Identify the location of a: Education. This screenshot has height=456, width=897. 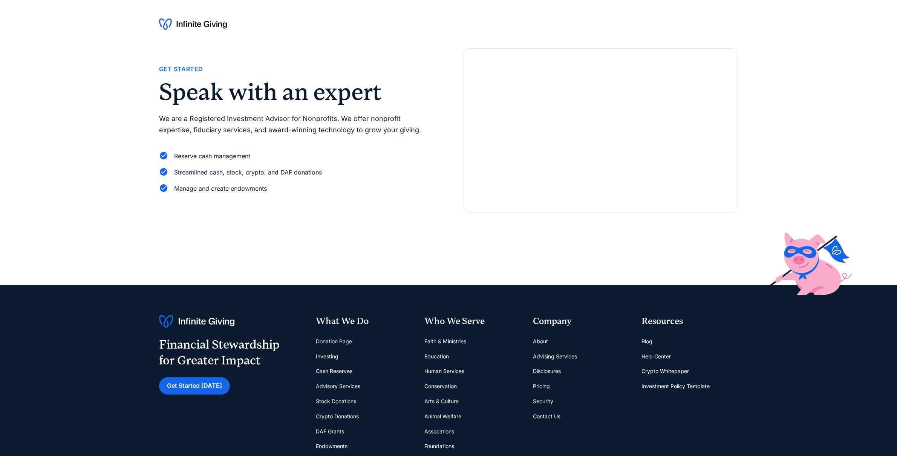
(437, 357).